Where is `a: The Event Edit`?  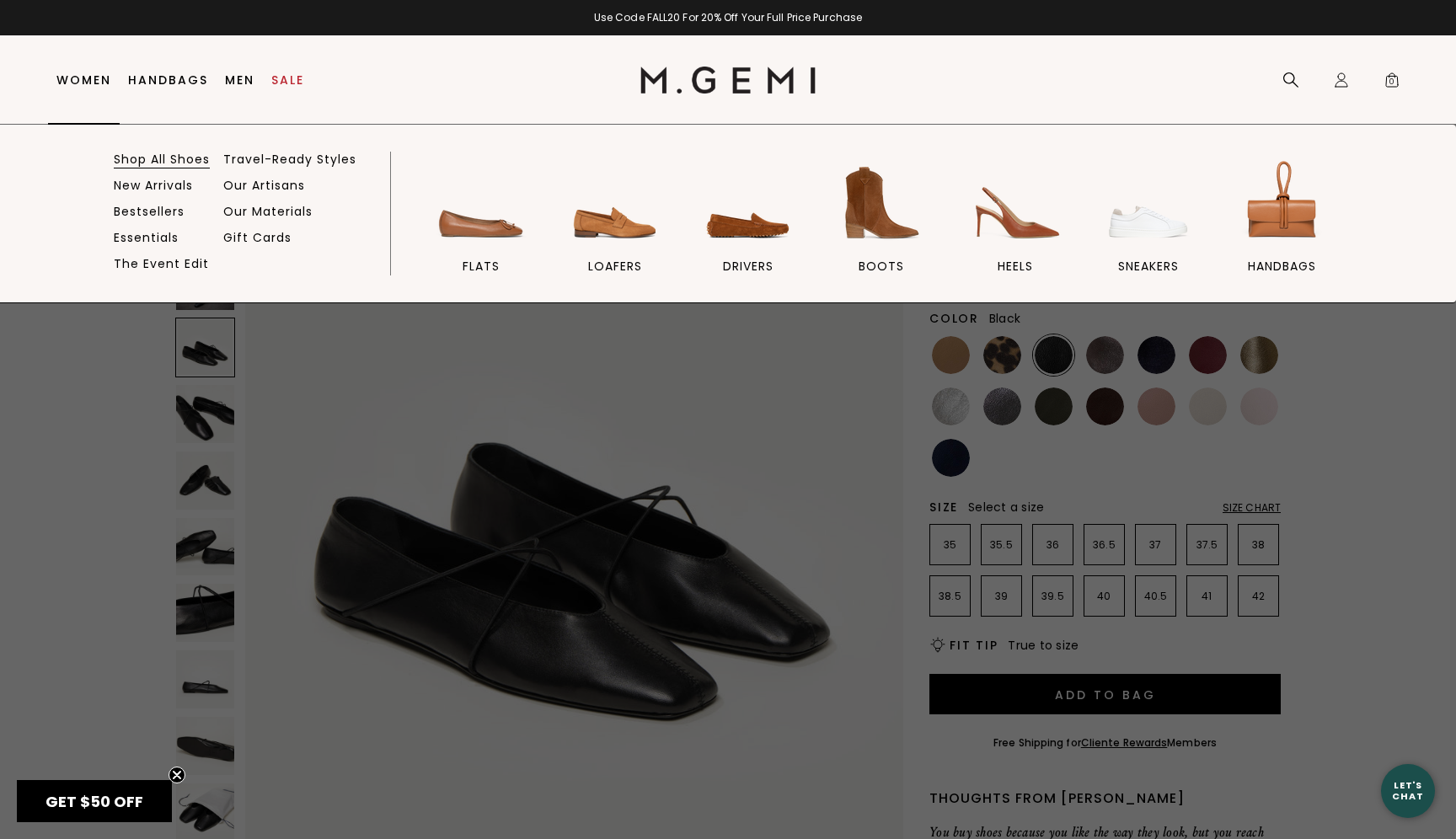
a: The Event Edit is located at coordinates (161, 263).